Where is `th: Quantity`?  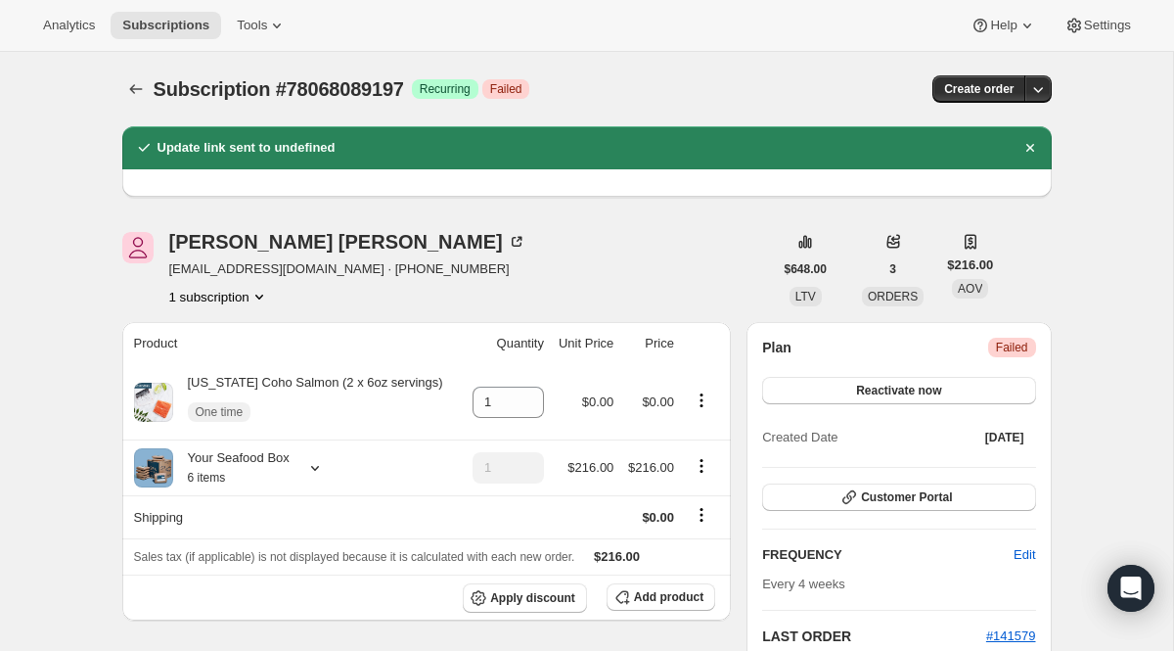 th: Quantity is located at coordinates (506, 343).